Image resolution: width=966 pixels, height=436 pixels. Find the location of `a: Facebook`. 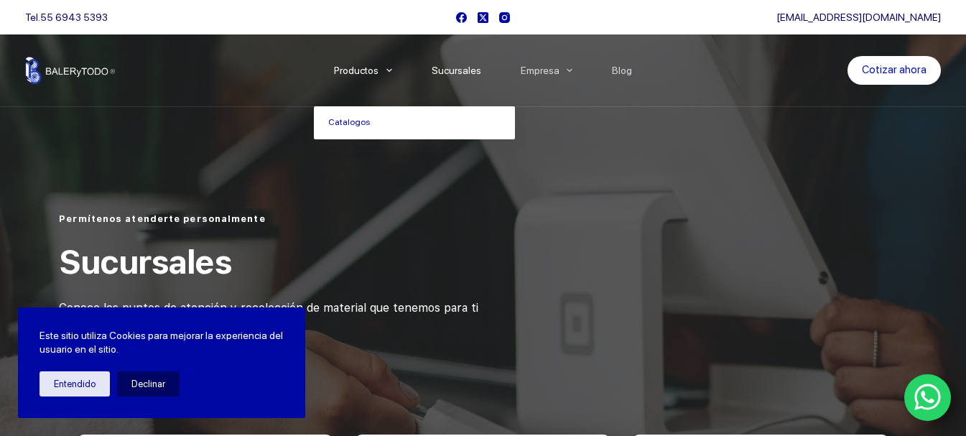

a: Facebook is located at coordinates (461, 17).